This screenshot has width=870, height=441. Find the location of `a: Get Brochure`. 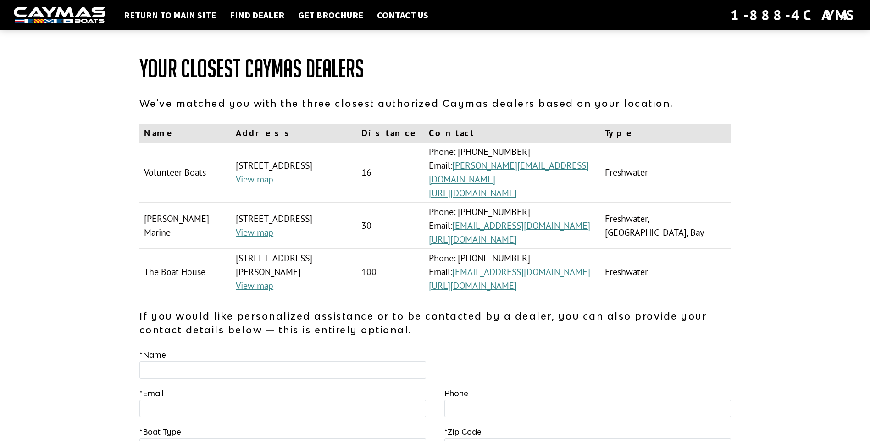

a: Get Brochure is located at coordinates (331, 15).